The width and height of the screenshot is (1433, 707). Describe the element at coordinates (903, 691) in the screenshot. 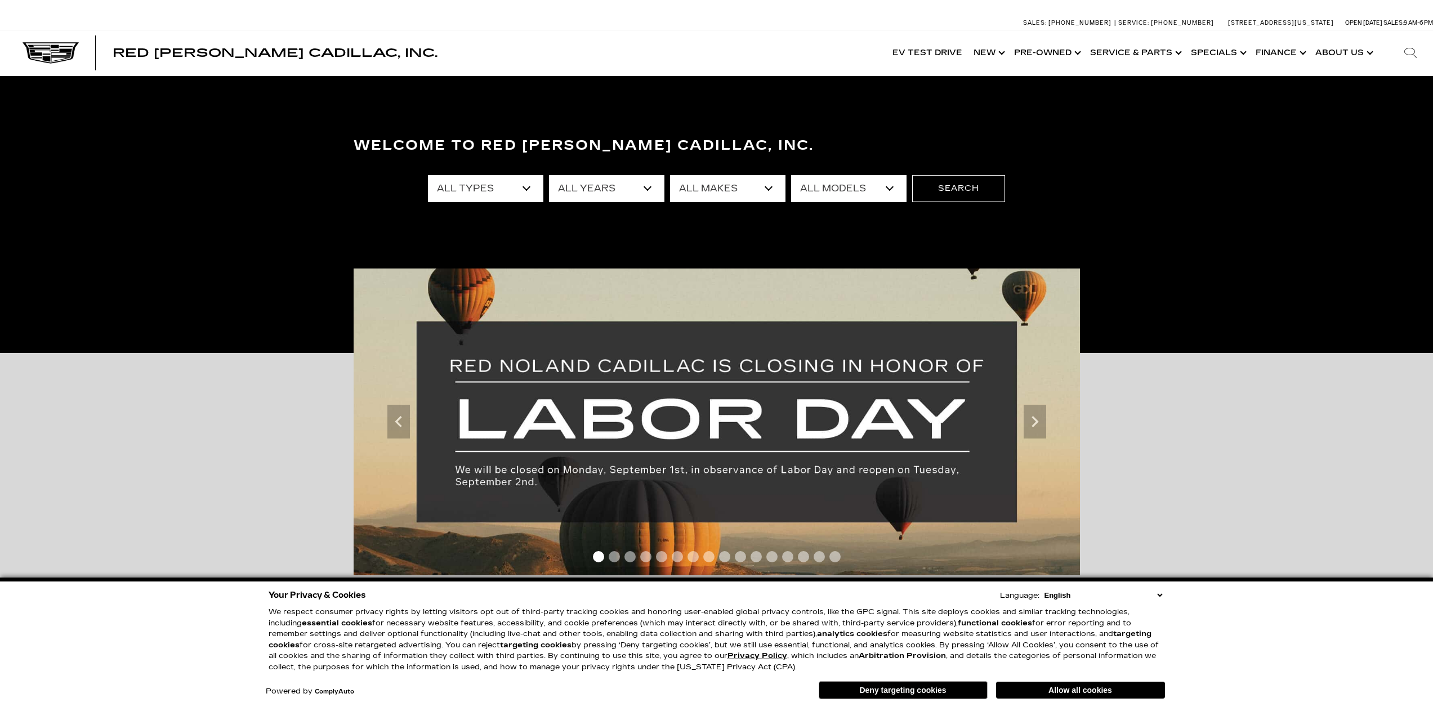

I see `button: Deny targeting cookies` at that location.